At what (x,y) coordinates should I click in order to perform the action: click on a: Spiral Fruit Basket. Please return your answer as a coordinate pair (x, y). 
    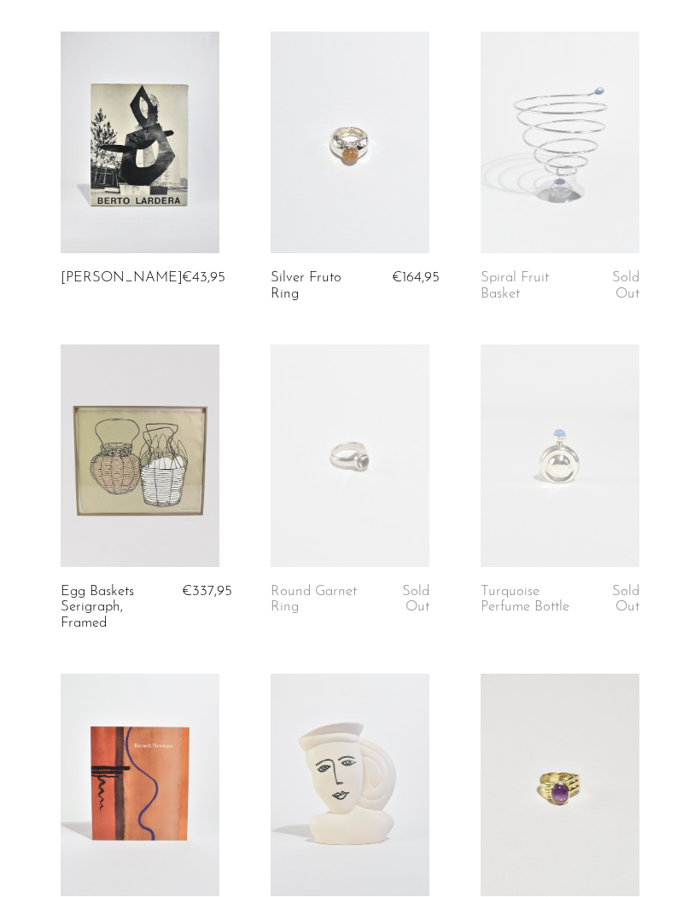
    Looking at the image, I should click on (531, 286).